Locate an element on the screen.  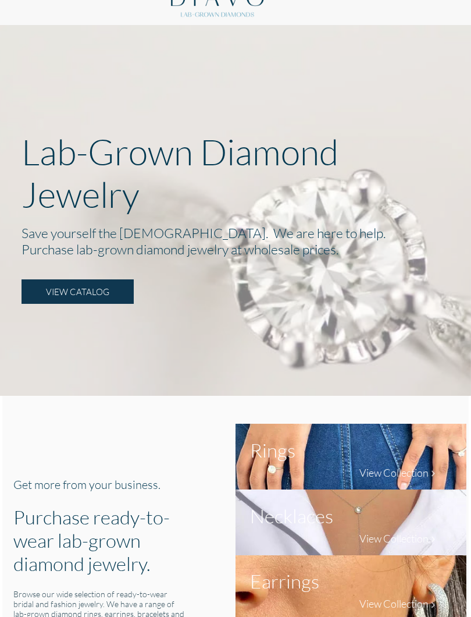
a: VIEW CATALOG is located at coordinates (77, 291).